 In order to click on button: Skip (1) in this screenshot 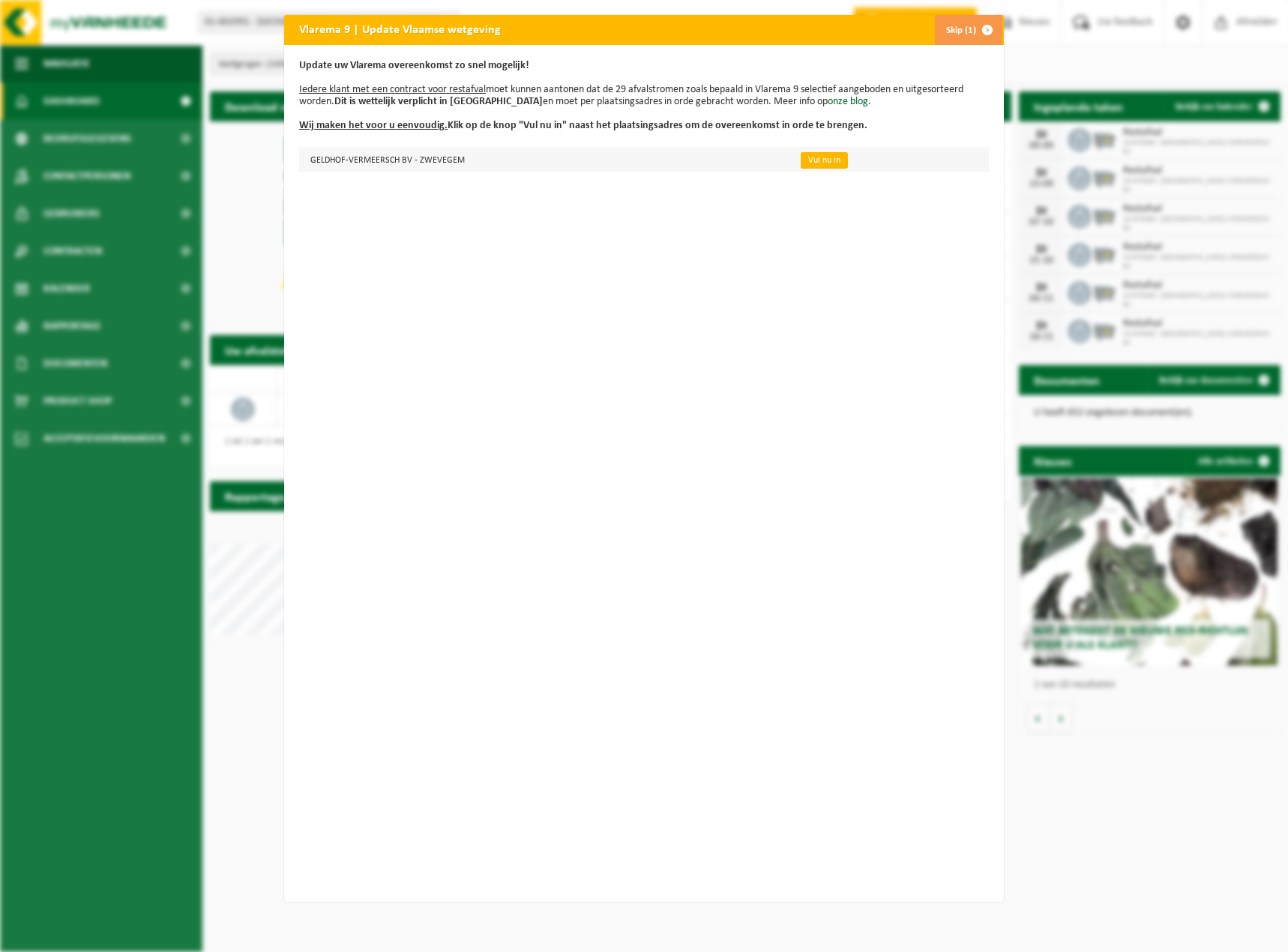, I will do `click(969, 30)`.